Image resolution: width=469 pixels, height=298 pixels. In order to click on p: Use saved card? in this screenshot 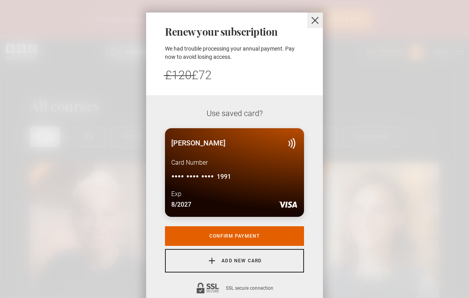, I will do `click(234, 113)`.